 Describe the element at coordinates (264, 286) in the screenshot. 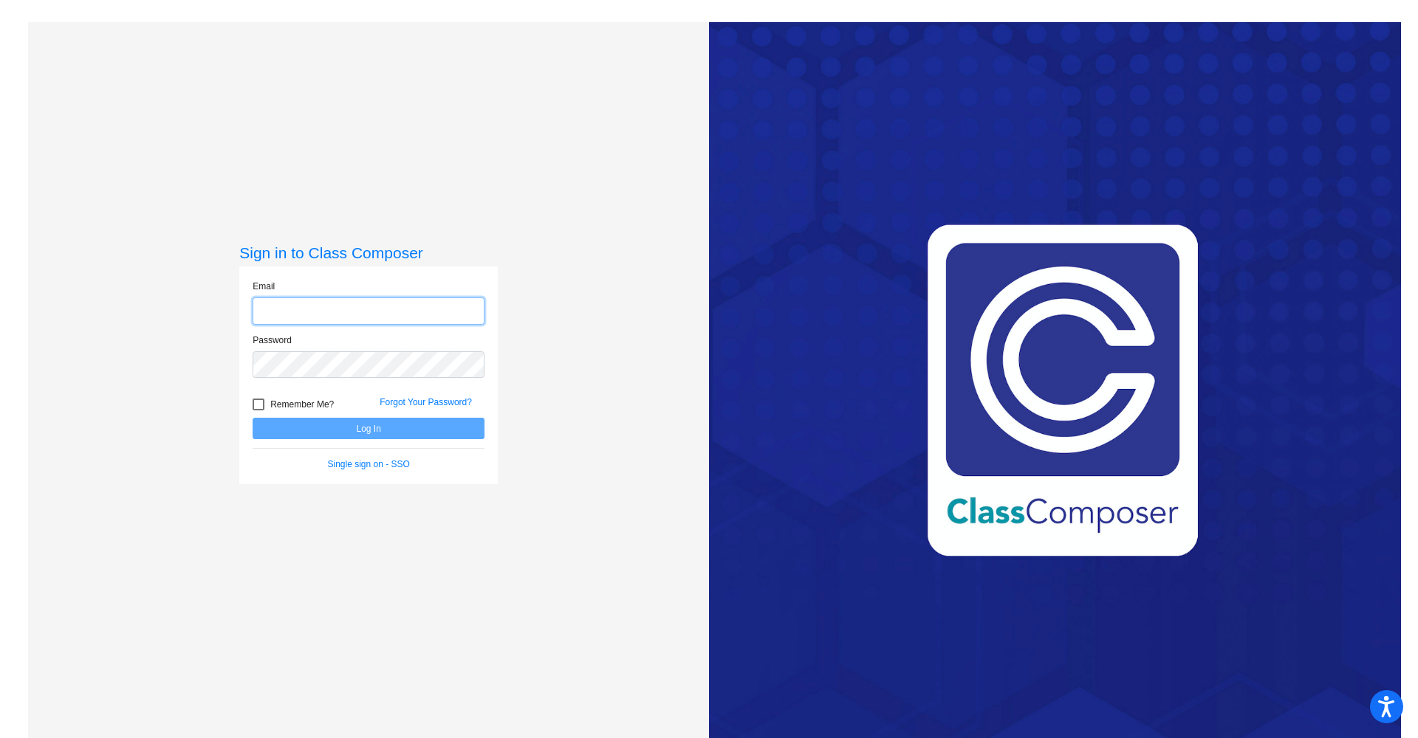

I see `label: Email` at that location.